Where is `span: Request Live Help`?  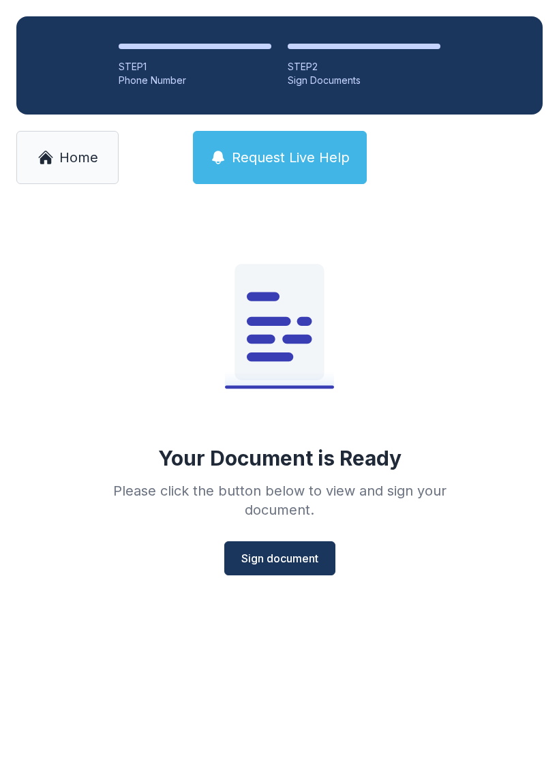
span: Request Live Help is located at coordinates (290, 157).